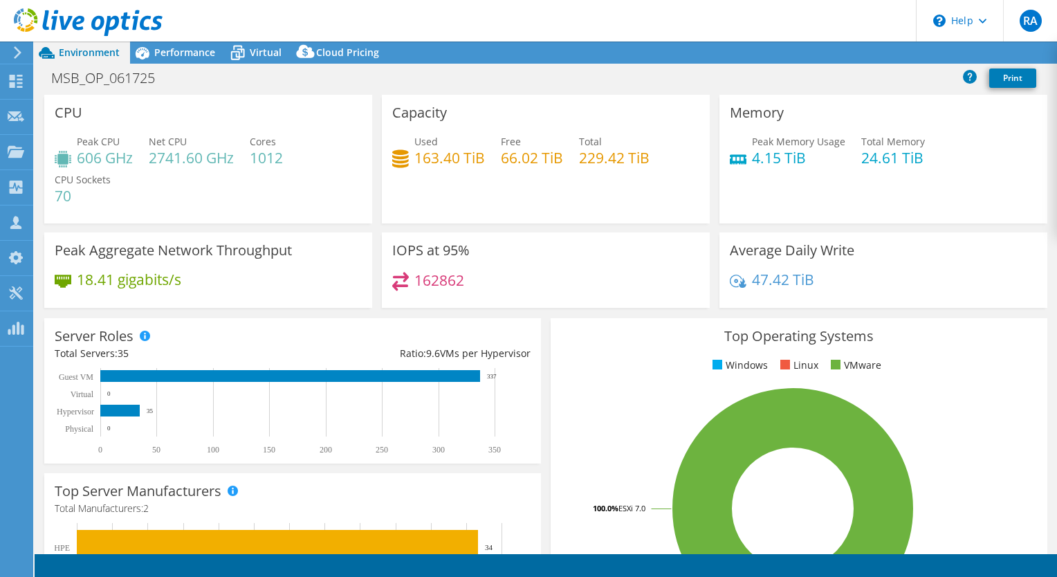 This screenshot has width=1057, height=577. What do you see at coordinates (104, 158) in the screenshot?
I see `h4: 606 GHz` at bounding box center [104, 158].